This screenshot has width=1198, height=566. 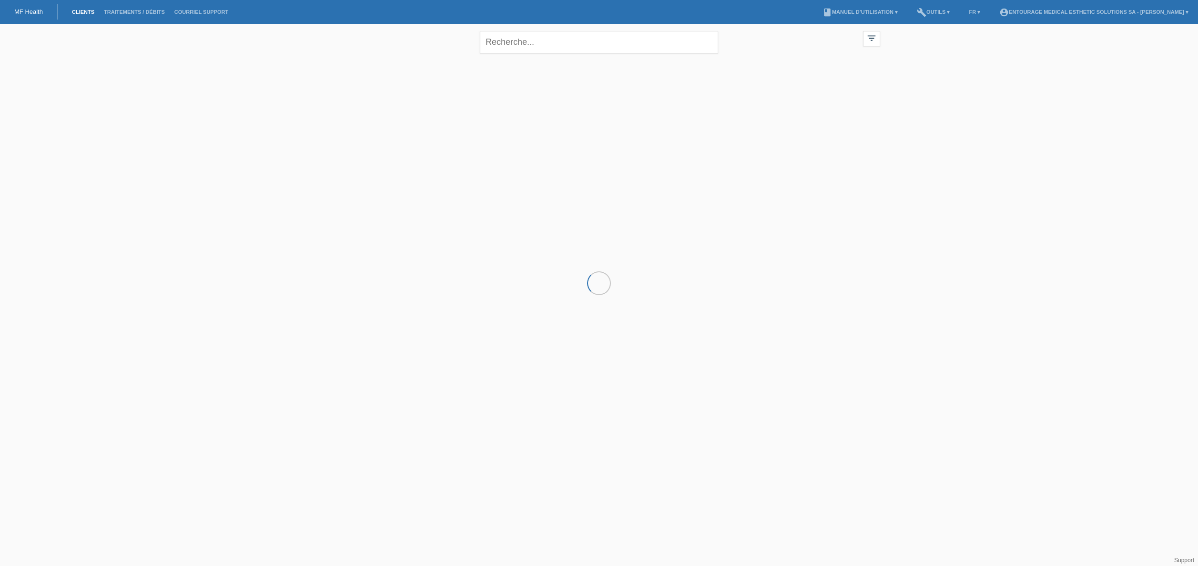 I want to click on a: buildOutils ▾, so click(x=933, y=12).